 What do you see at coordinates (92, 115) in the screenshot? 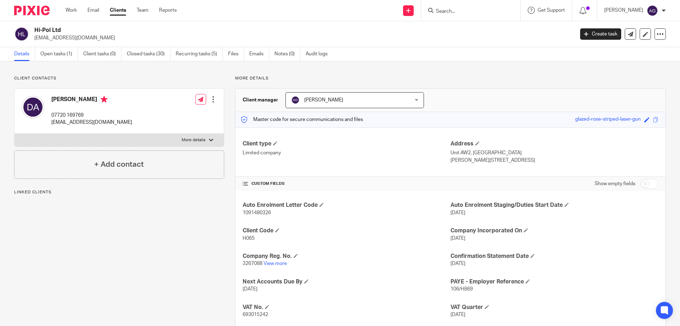
I see `p: 07720 169769` at bounding box center [92, 115].